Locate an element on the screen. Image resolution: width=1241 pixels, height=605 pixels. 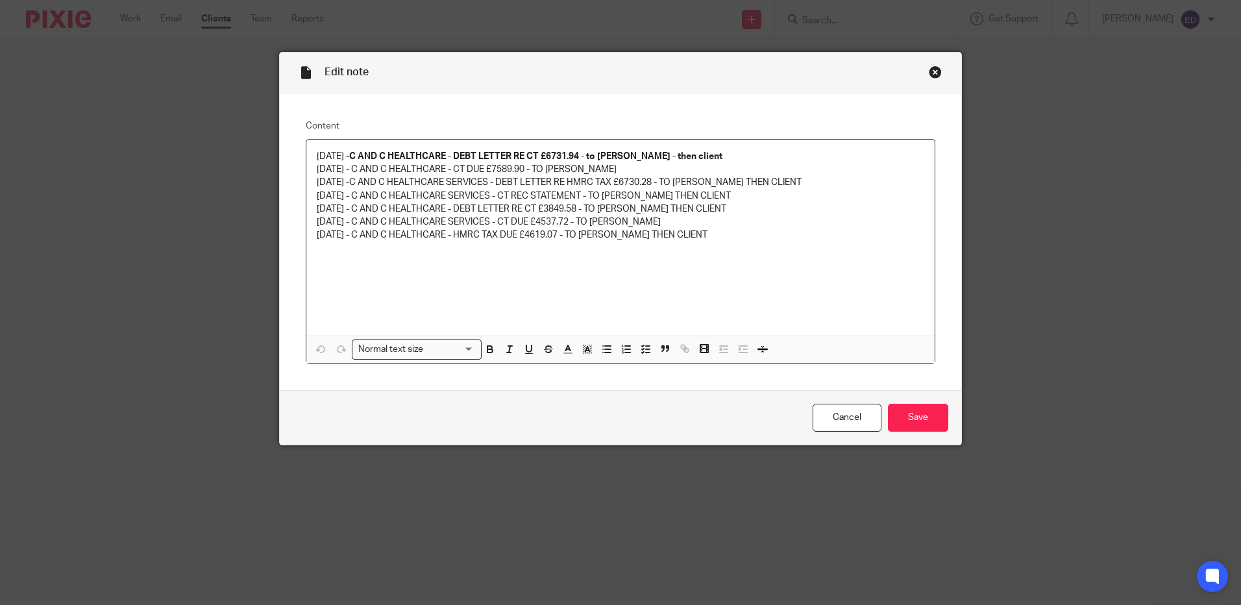
label: Content is located at coordinates (620, 126).